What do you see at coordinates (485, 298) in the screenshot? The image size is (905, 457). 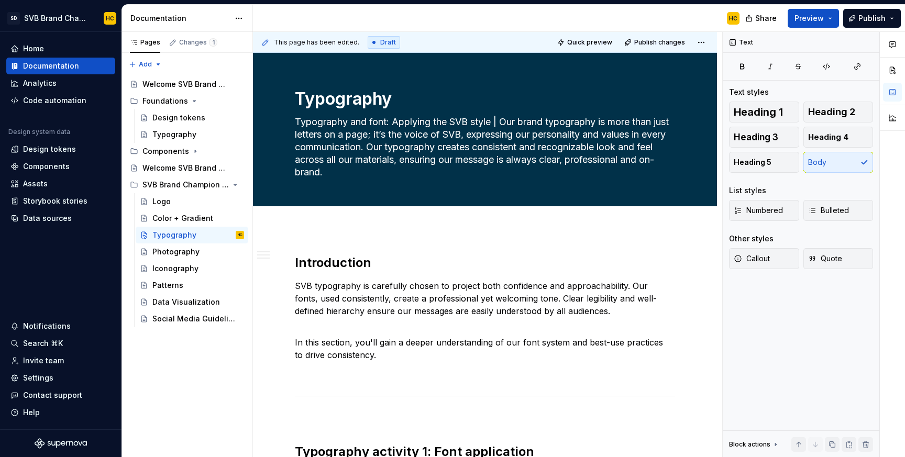 I see `p: SVB typography is carefully chosen to project both confidence and approachability. Our fonts, use...` at bounding box center [485, 298].